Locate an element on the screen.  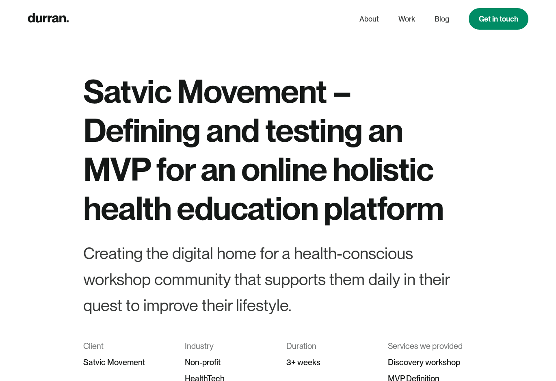
div: Discovery workshop is located at coordinates (430, 362).